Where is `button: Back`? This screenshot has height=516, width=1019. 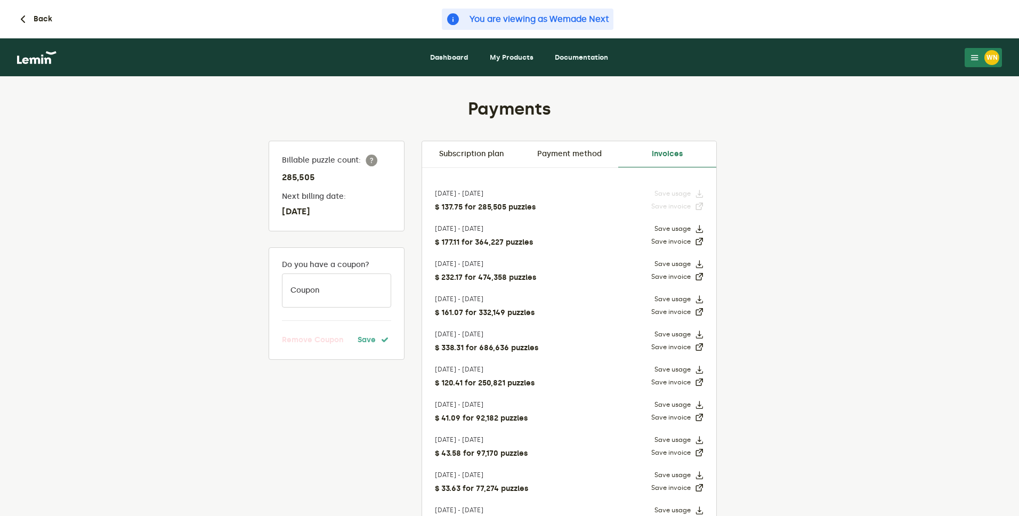 button: Back is located at coordinates (34, 19).